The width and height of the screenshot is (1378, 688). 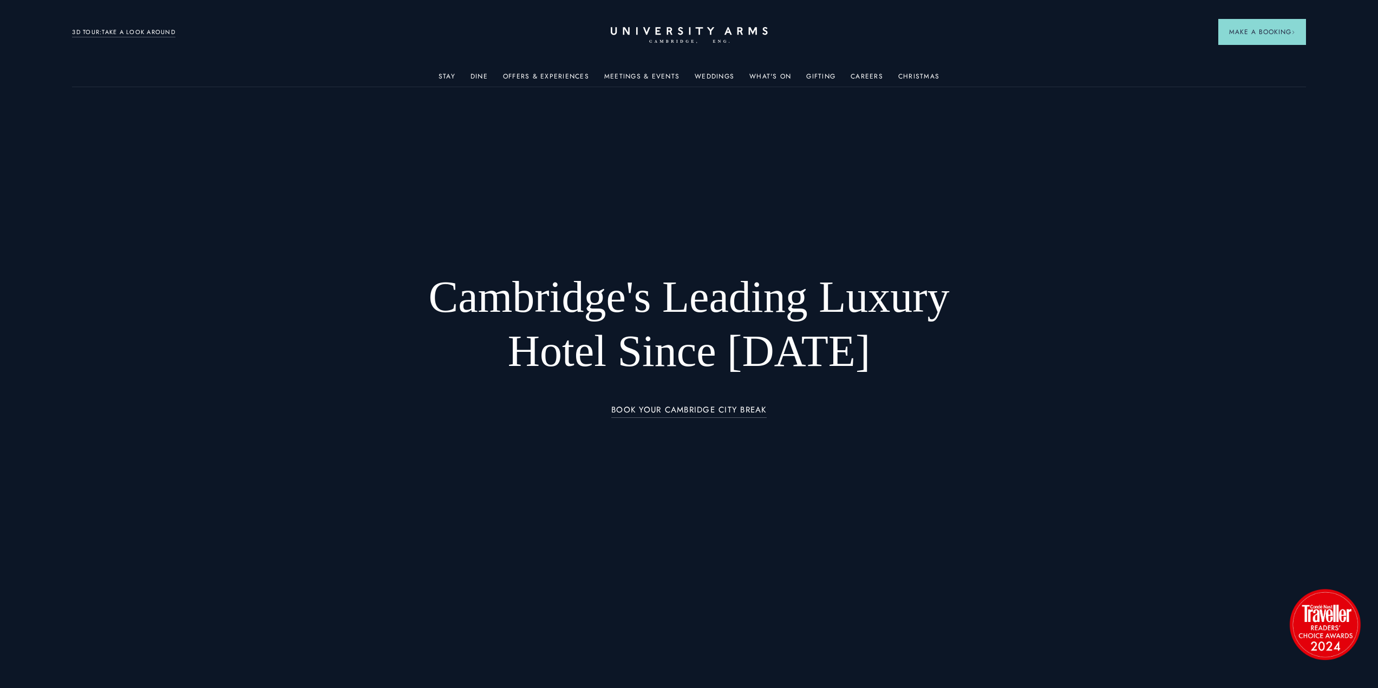 I want to click on a: Weddings, so click(x=714, y=80).